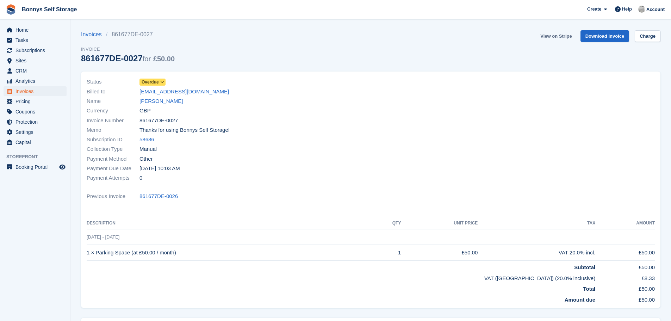  I want to click on span: Payment Method, so click(113, 159).